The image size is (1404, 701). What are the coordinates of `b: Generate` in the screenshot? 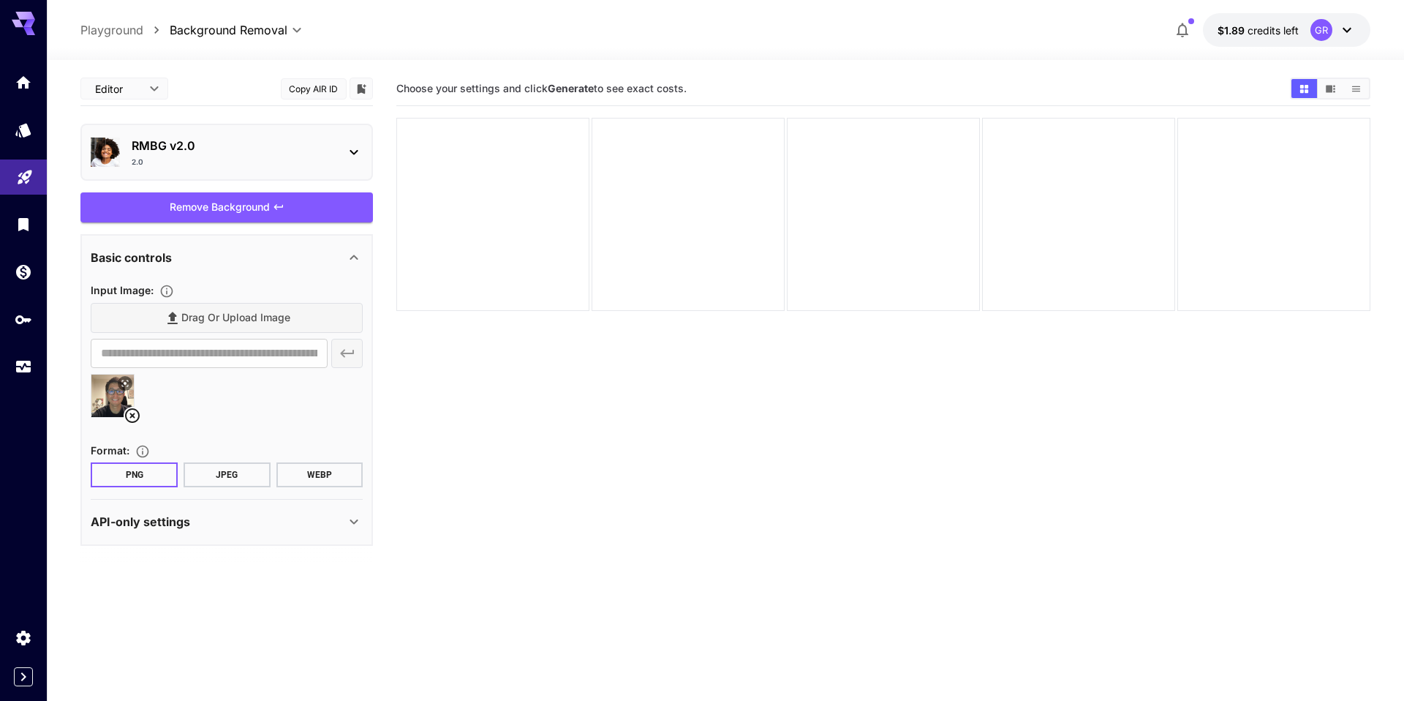 It's located at (571, 88).